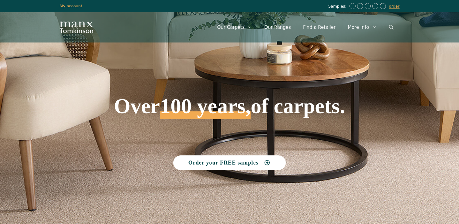 This screenshot has height=224, width=459. I want to click on a: order, so click(394, 6).